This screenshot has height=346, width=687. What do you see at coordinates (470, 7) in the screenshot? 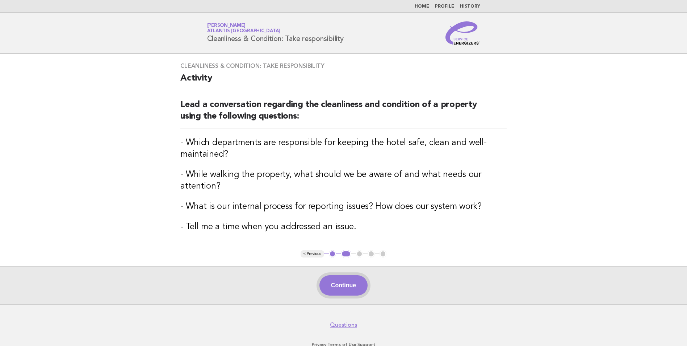
I see `a: History` at bounding box center [470, 7].